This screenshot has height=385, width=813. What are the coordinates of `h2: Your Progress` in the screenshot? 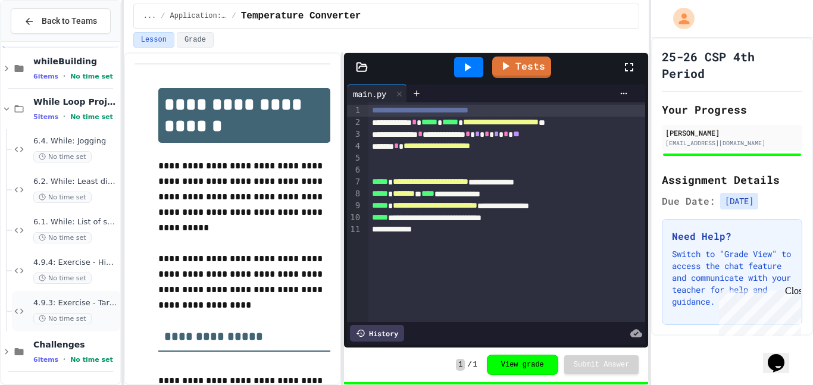 It's located at (732, 109).